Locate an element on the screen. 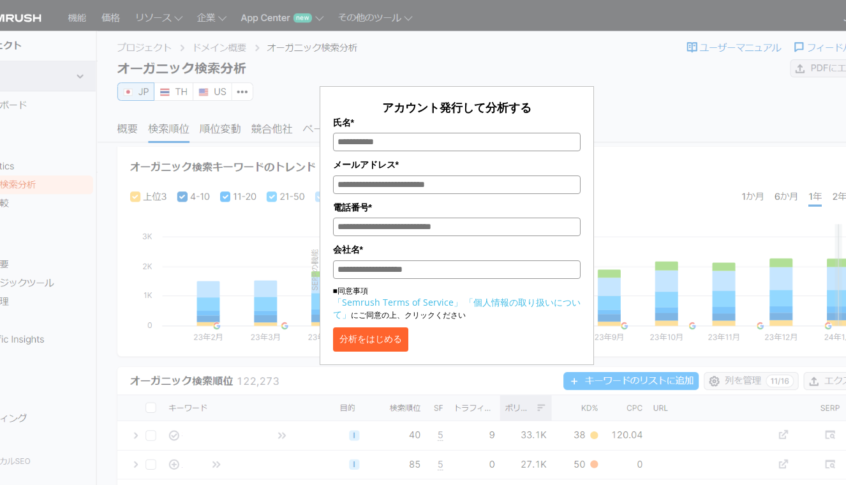  label: メールアドレス* is located at coordinates (457, 165).